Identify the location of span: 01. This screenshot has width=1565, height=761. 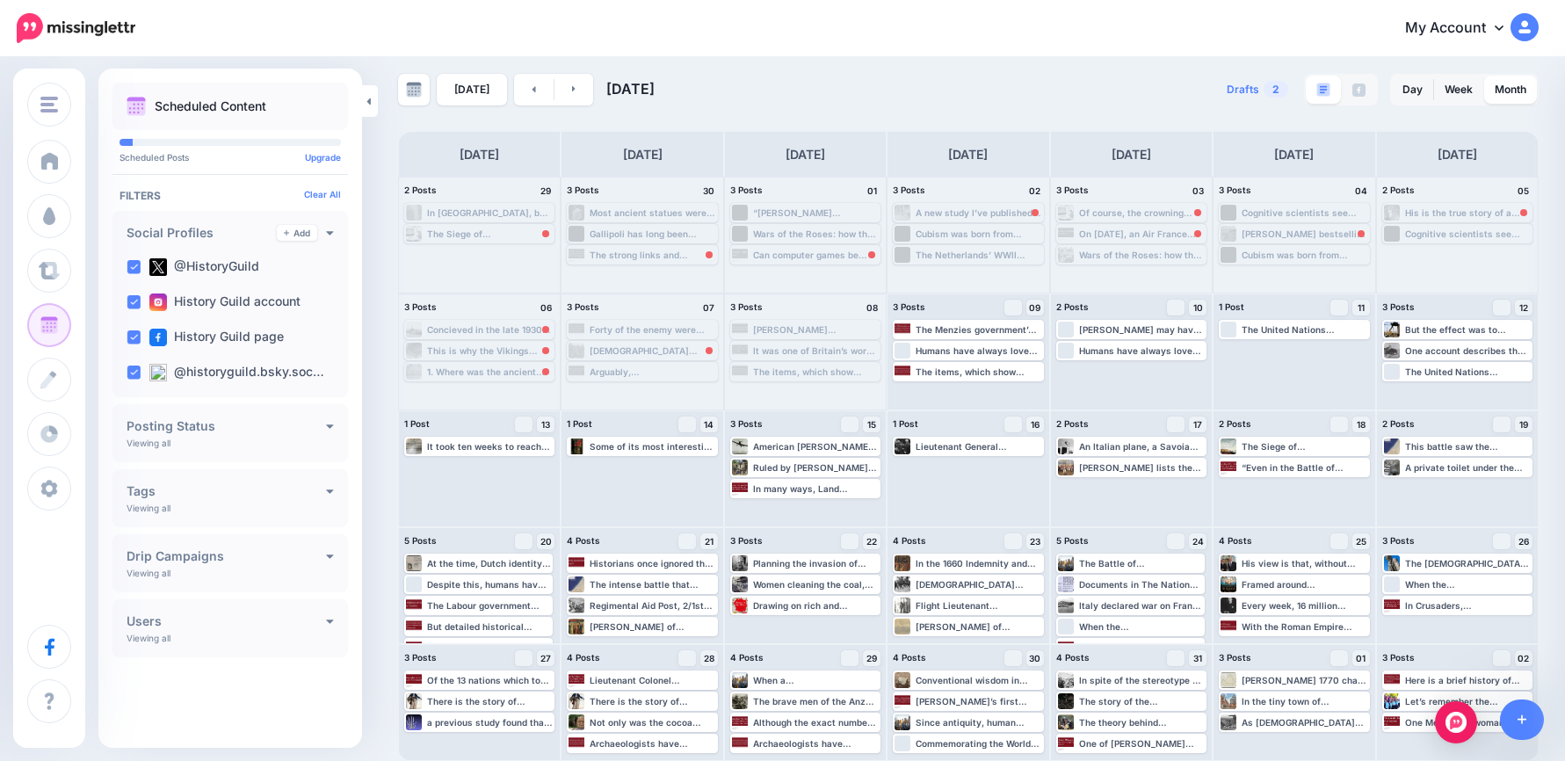
(1361, 658).